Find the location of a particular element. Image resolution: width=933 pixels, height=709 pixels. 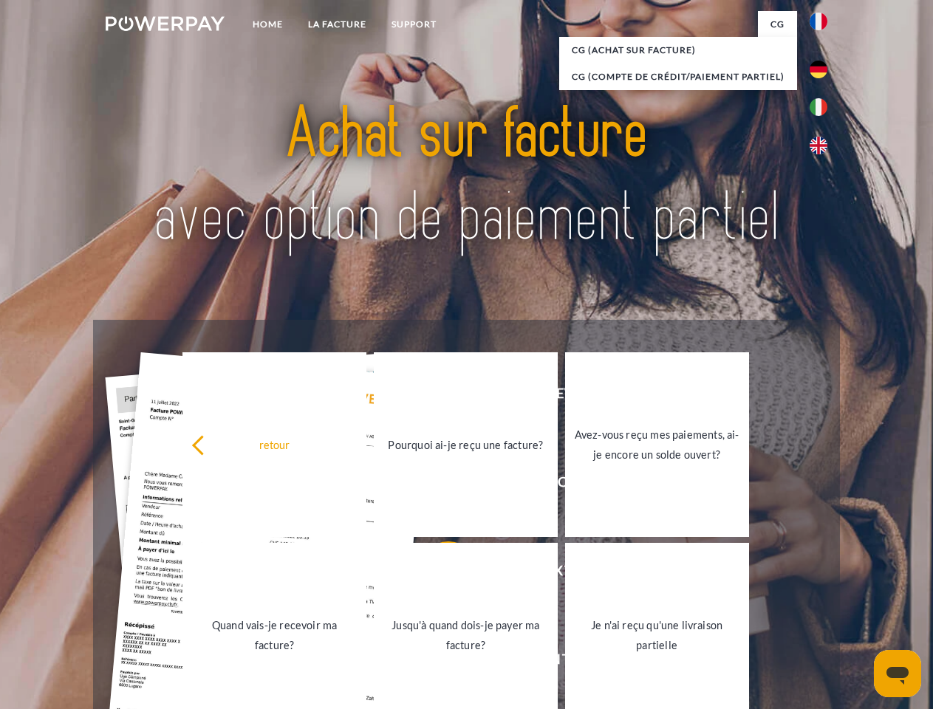

a: CG (Compte de crédit/paiement partiel) is located at coordinates (678, 77).